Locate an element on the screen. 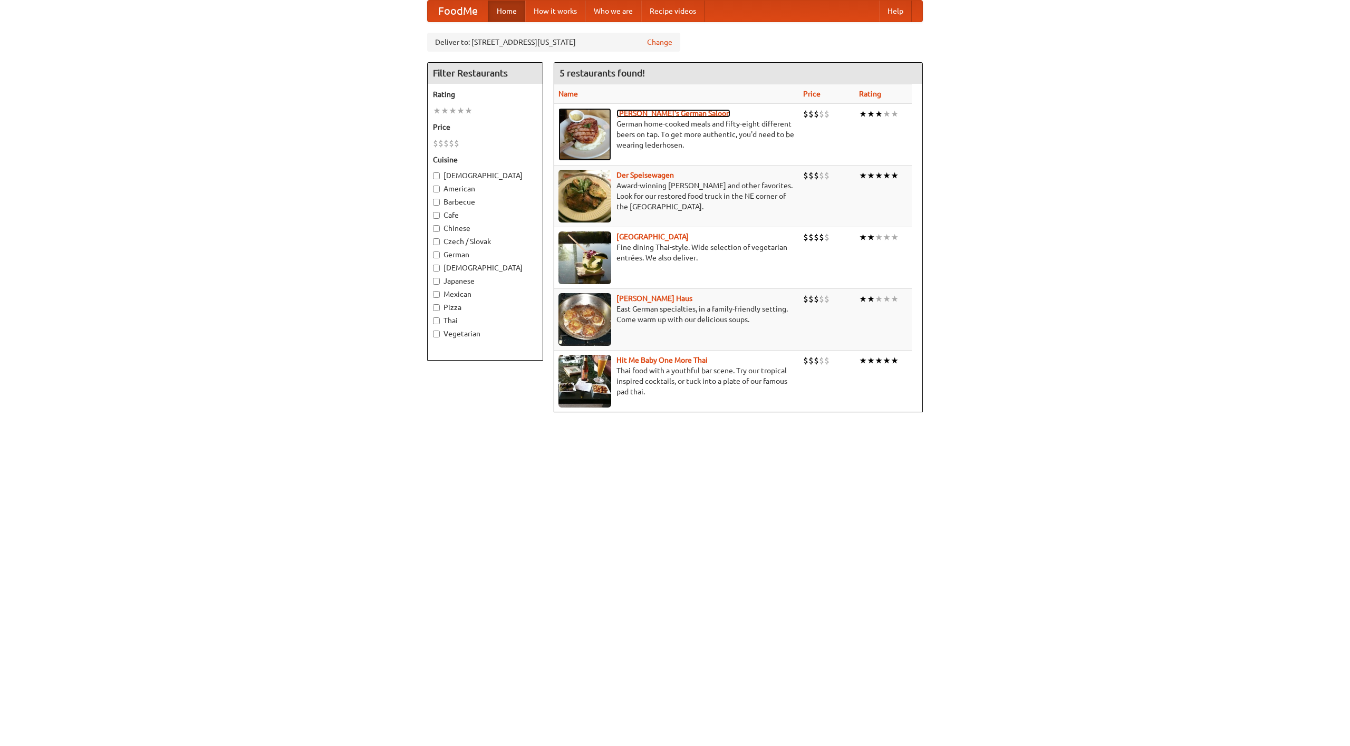 The height and width of the screenshot is (746, 1350). input: Pizza is located at coordinates (436, 308).